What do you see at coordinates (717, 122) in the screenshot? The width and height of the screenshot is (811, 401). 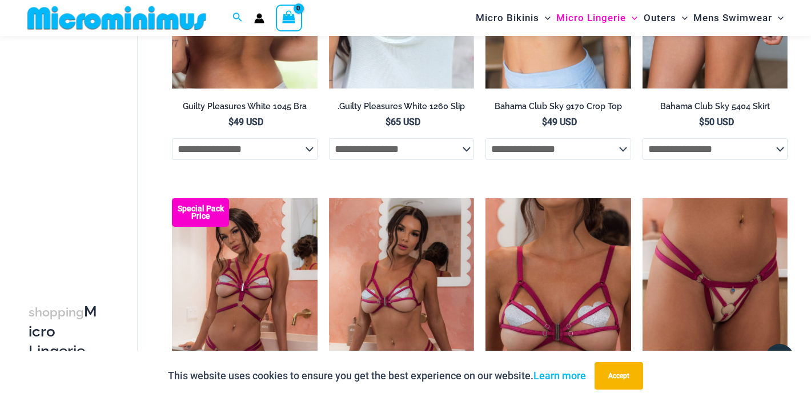 I see `bdi: 50 USD` at bounding box center [717, 122].